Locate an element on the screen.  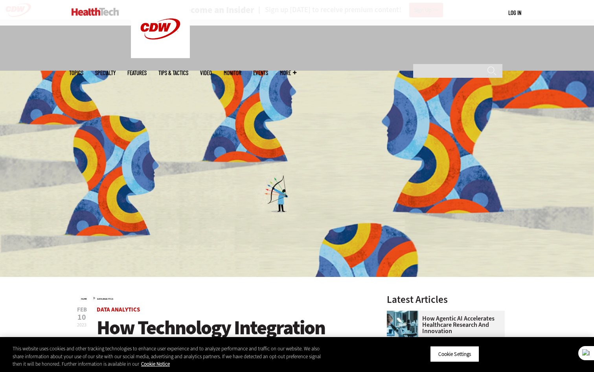
span: 2023 is located at coordinates (82, 325).